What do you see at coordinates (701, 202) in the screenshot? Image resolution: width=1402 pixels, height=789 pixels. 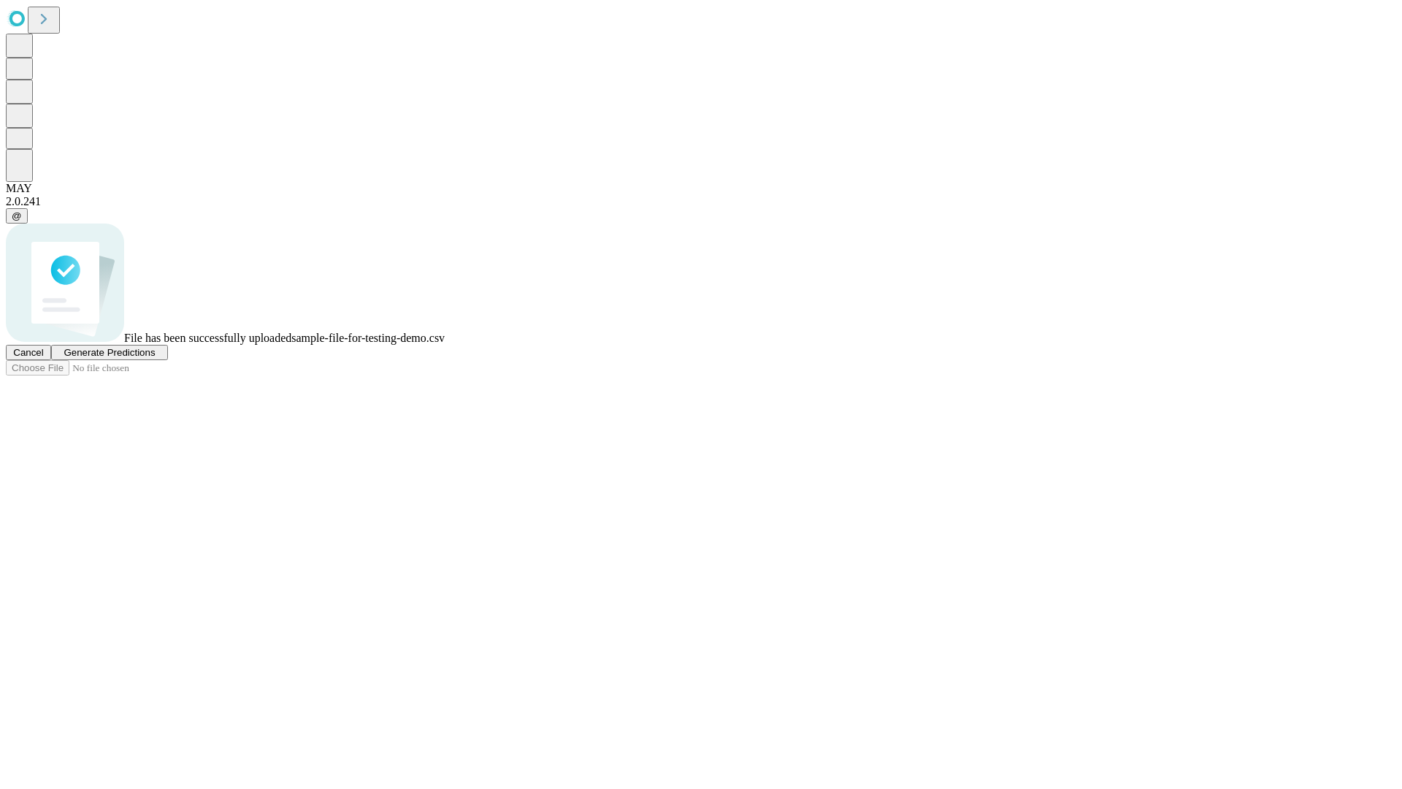 I see `div: 2.0.241` at bounding box center [701, 202].